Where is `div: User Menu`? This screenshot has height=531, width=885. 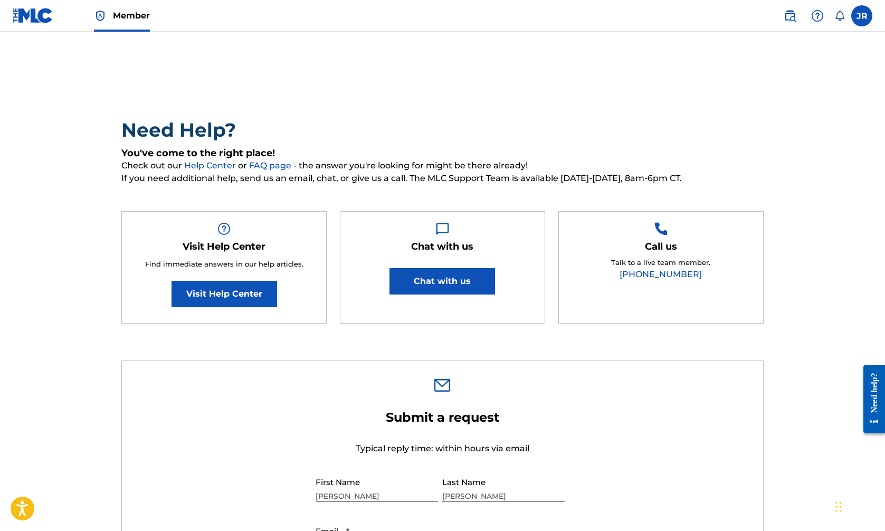 div: User Menu is located at coordinates (862, 16).